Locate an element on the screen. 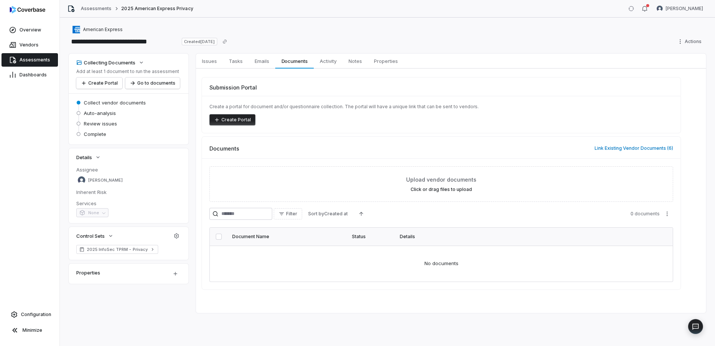 This screenshot has height=346, width=715. span: Activity is located at coordinates (328, 61).